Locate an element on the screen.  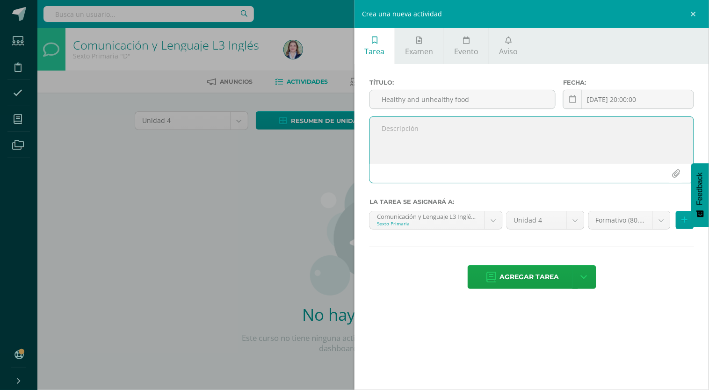
span: Examen is located at coordinates (419, 51).